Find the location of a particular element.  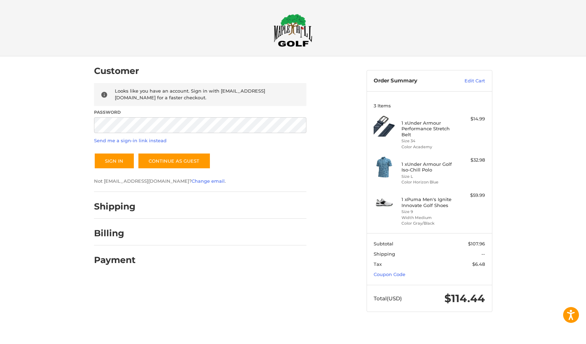

span: Tax is located at coordinates (378, 264).